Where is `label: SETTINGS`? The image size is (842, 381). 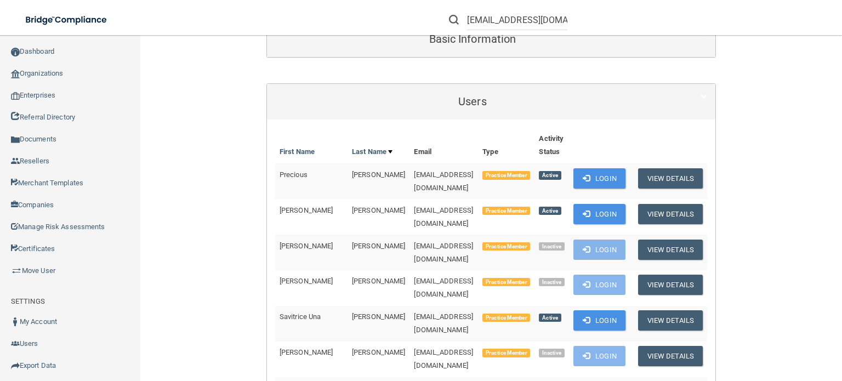
label: SETTINGS is located at coordinates (28, 302).